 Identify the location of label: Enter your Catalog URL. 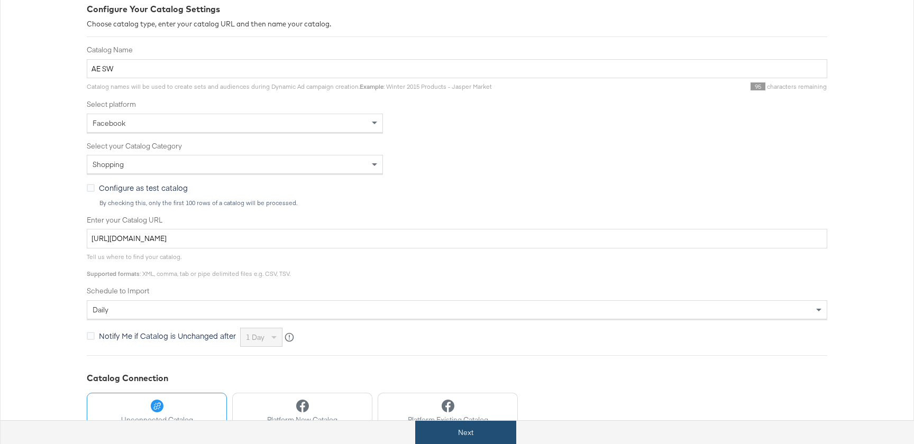
(457, 220).